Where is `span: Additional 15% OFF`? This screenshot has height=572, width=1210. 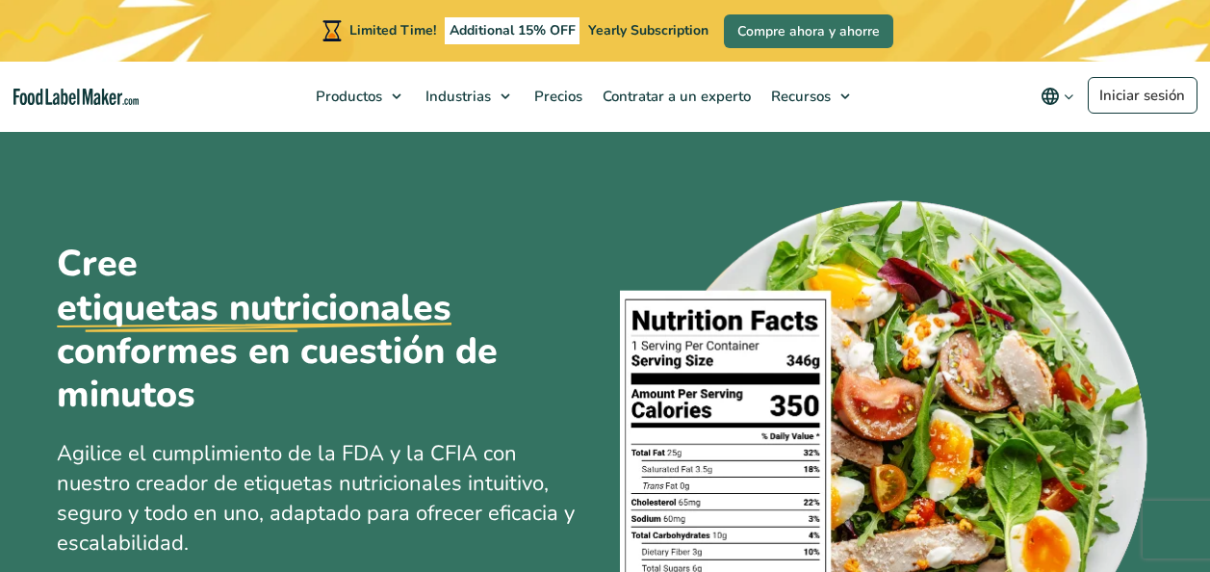
span: Additional 15% OFF is located at coordinates (512, 31).